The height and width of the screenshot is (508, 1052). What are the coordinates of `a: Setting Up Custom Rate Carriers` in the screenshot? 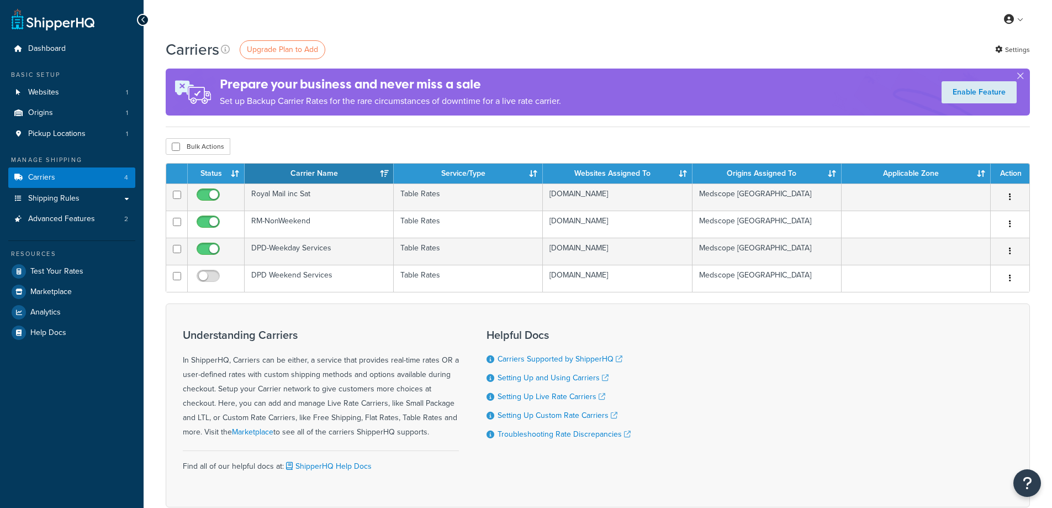 It's located at (557, 415).